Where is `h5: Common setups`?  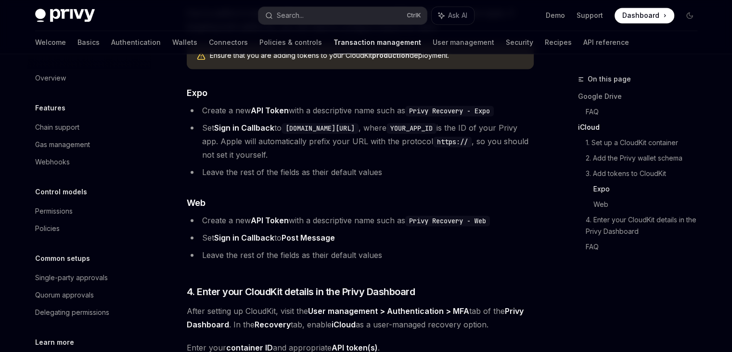 h5: Common setups is located at coordinates (63, 258).